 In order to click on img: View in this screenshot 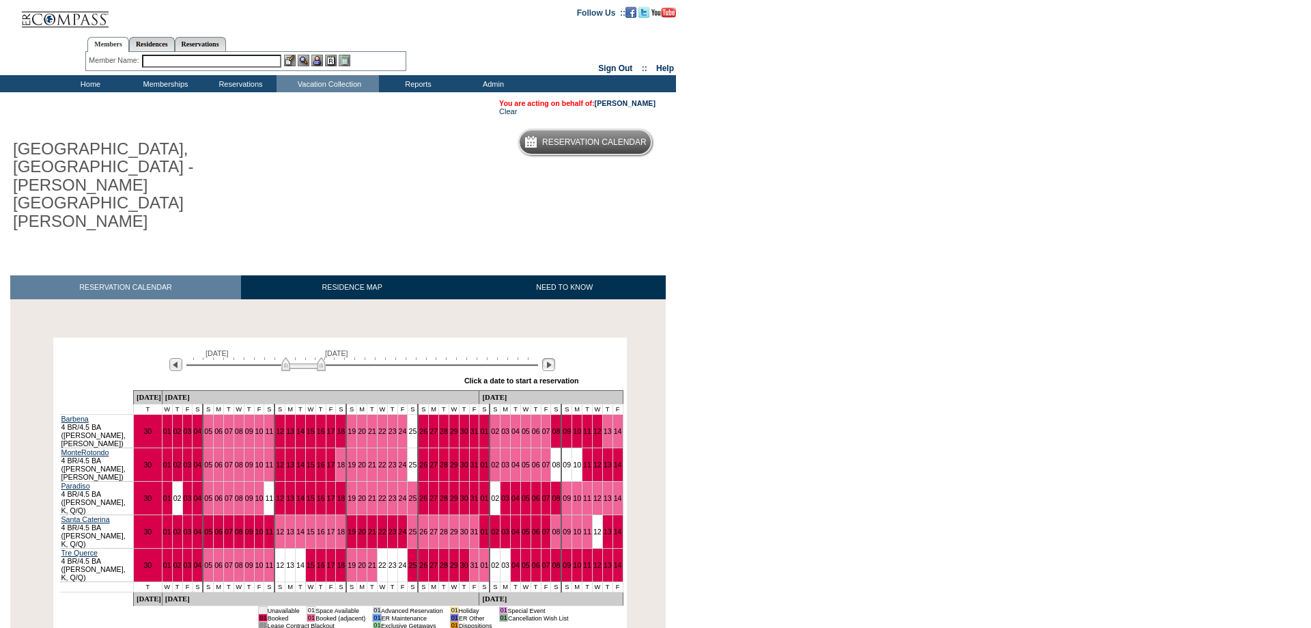, I will do `click(303, 60)`.